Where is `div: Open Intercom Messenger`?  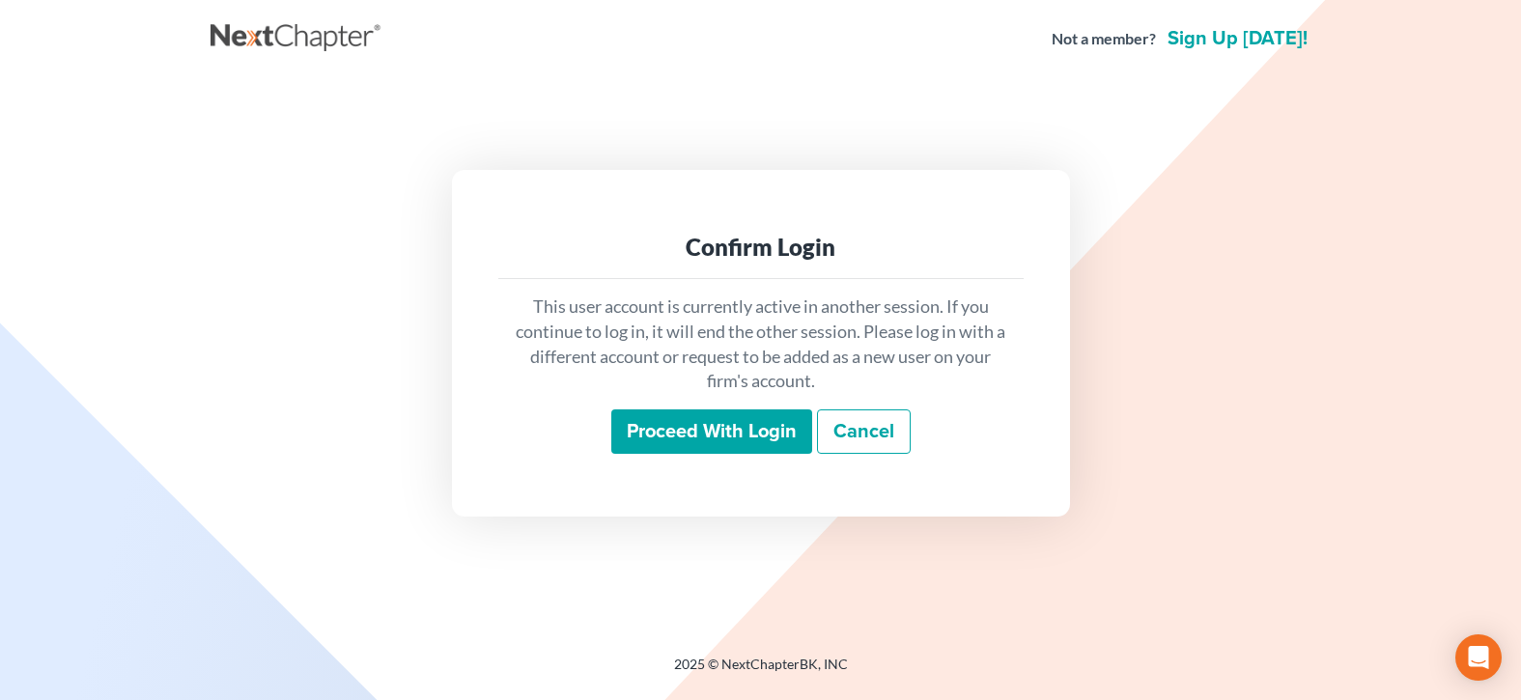 div: Open Intercom Messenger is located at coordinates (1479, 658).